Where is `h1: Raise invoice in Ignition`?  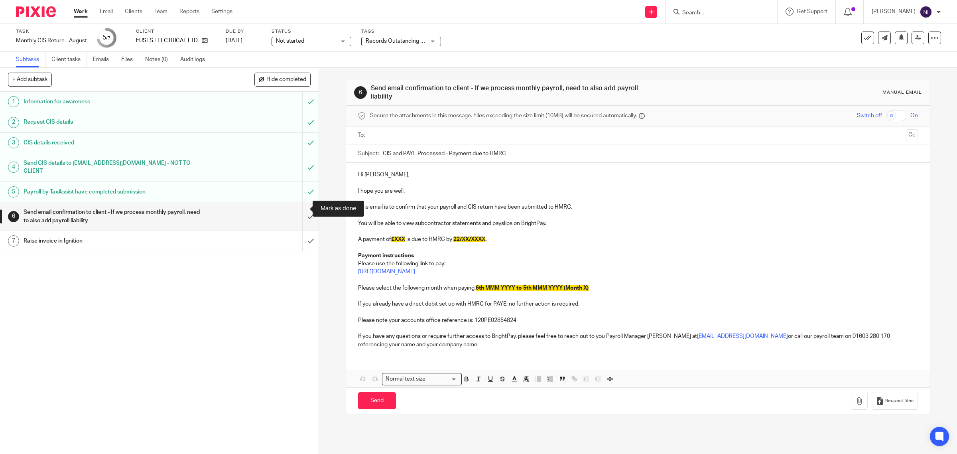 h1: Raise invoice in Ignition is located at coordinates (114, 241).